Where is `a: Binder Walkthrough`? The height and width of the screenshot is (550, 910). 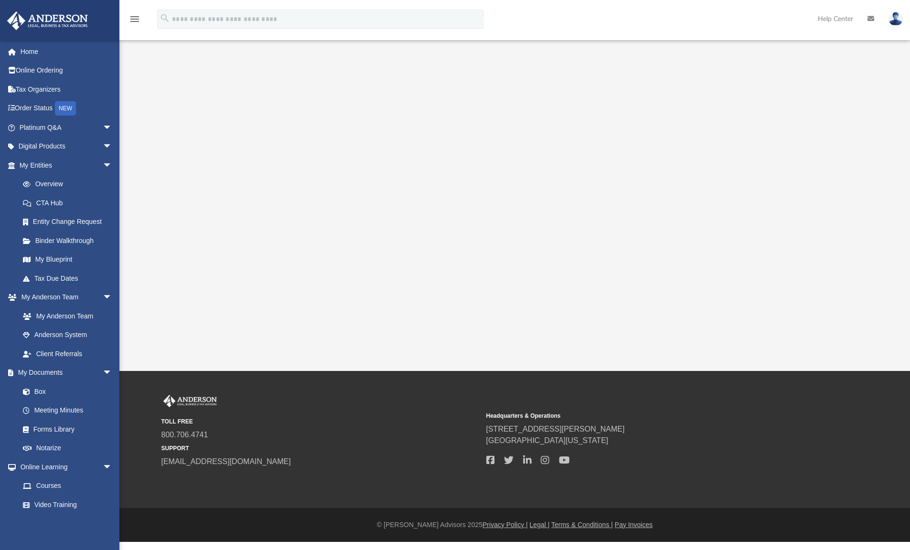 a: Binder Walkthrough is located at coordinates (70, 241).